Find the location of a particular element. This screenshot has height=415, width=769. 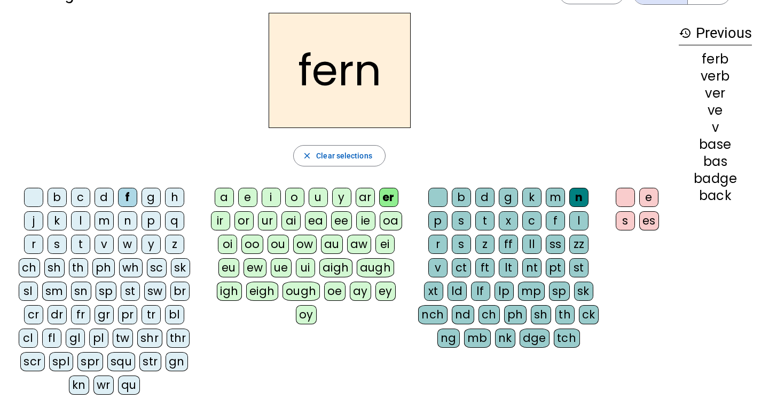

div: es is located at coordinates (649, 221).